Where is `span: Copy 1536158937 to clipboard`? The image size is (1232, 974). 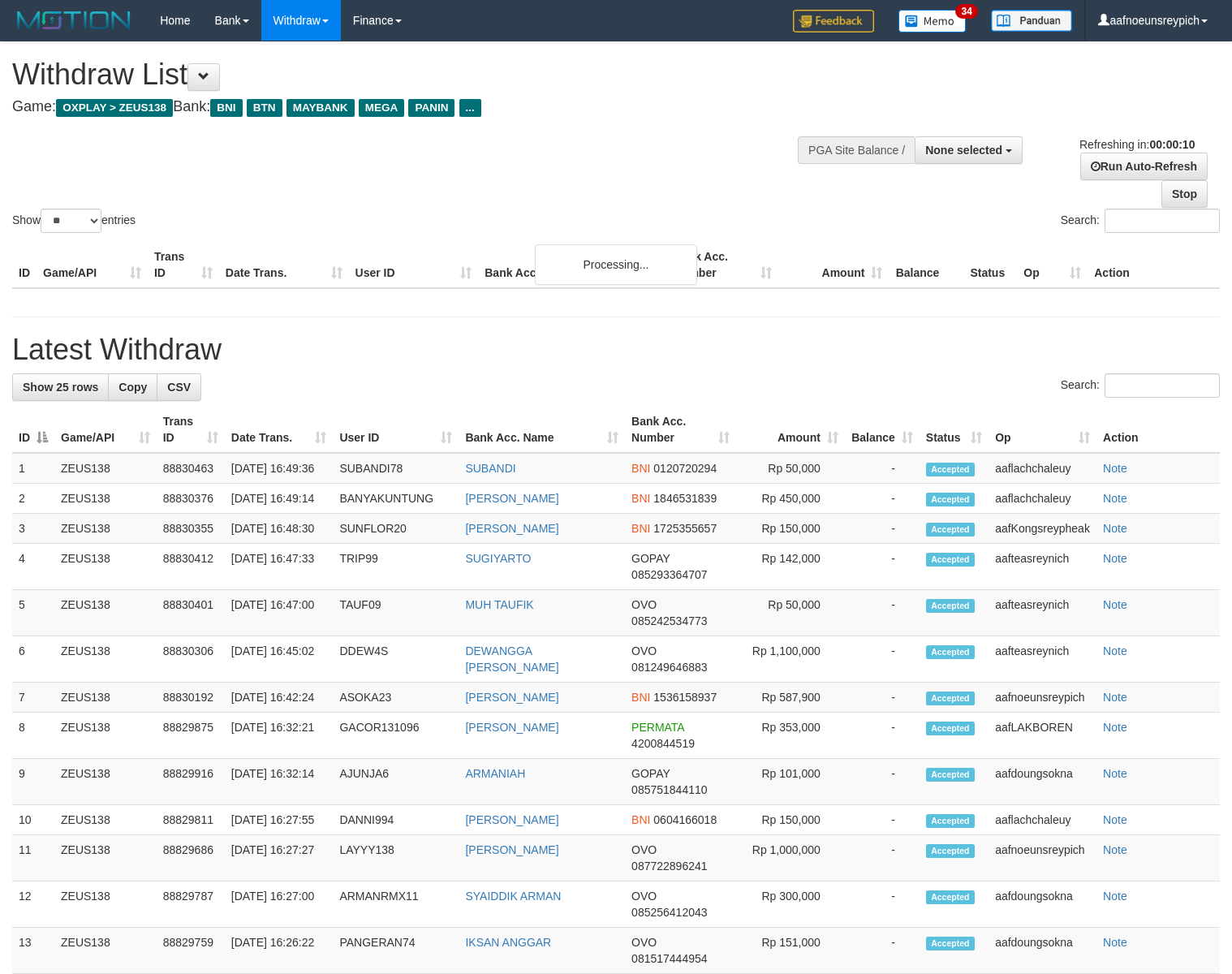 span: Copy 1536158937 to clipboard is located at coordinates (685, 697).